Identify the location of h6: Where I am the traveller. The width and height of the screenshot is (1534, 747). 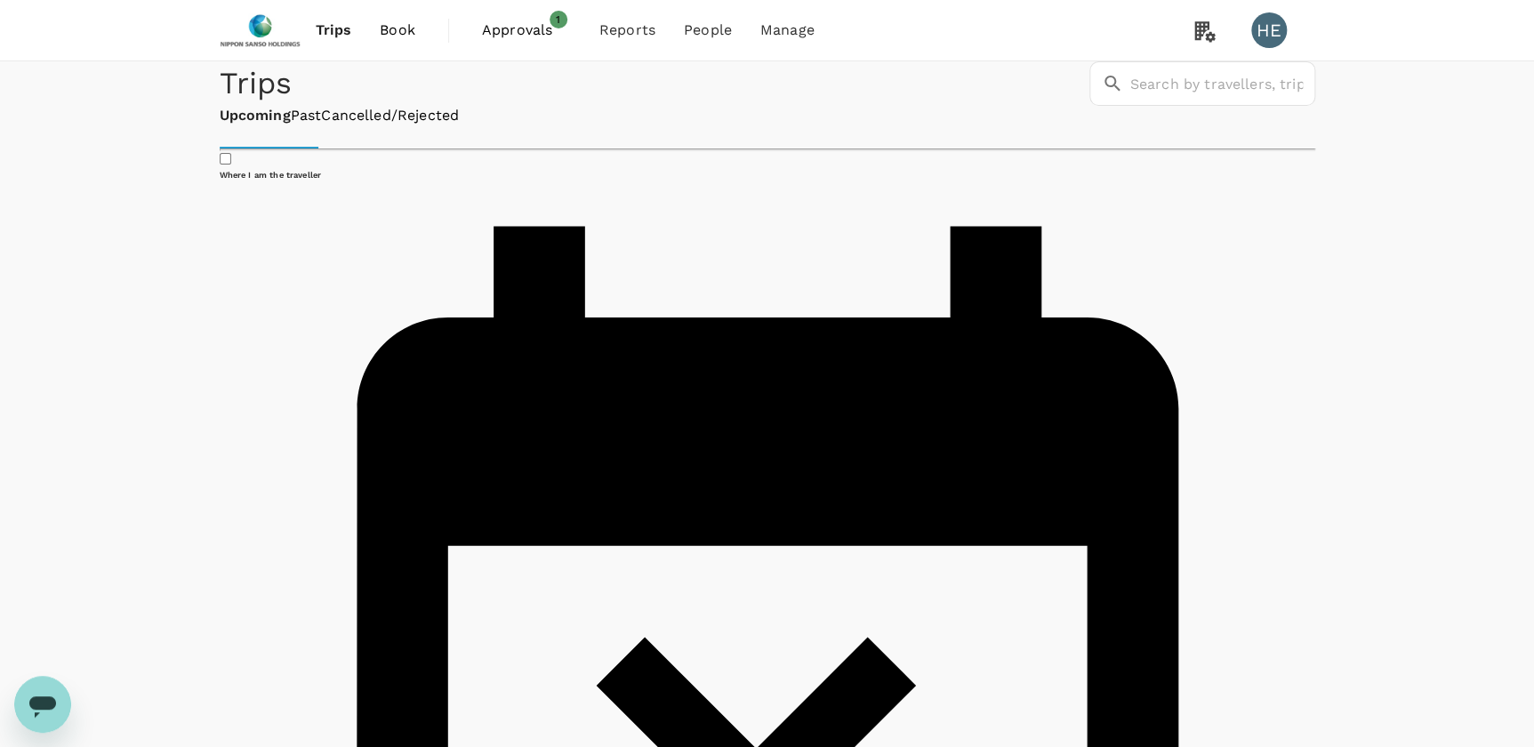
(767, 174).